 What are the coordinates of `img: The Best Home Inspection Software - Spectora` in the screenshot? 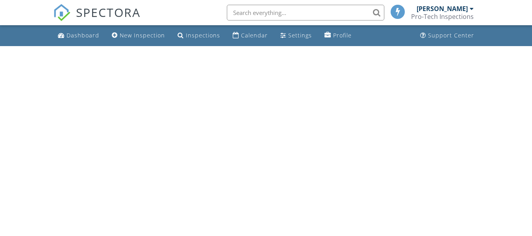 It's located at (62, 13).